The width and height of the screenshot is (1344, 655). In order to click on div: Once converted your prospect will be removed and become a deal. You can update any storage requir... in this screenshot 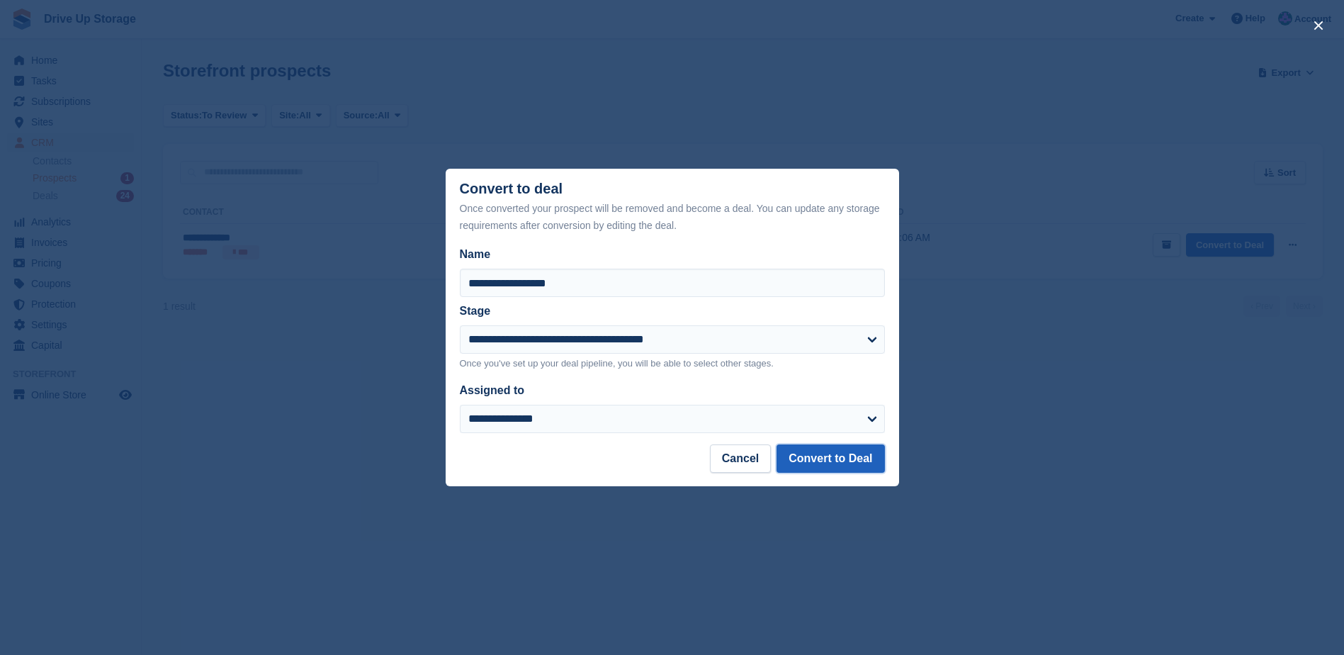, I will do `click(673, 217)`.